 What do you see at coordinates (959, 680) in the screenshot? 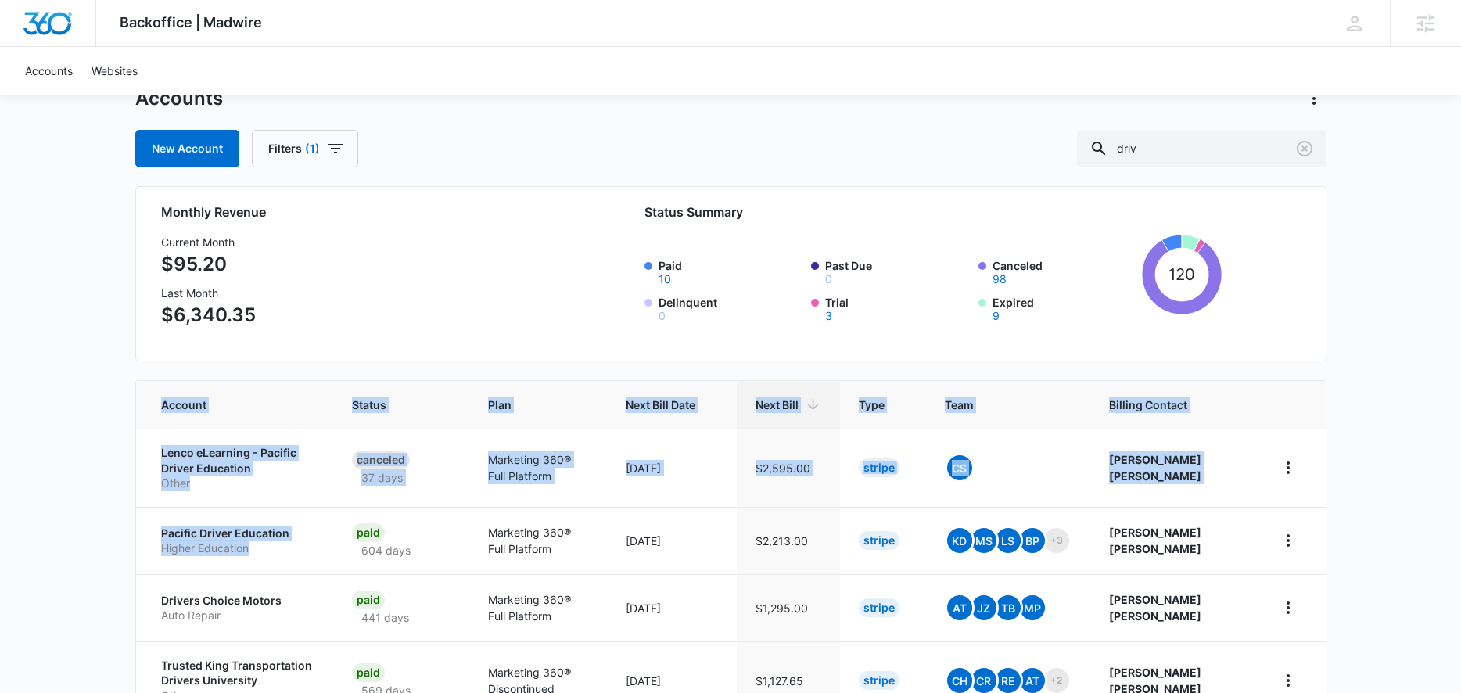
I see `span: CH` at bounding box center [959, 680].